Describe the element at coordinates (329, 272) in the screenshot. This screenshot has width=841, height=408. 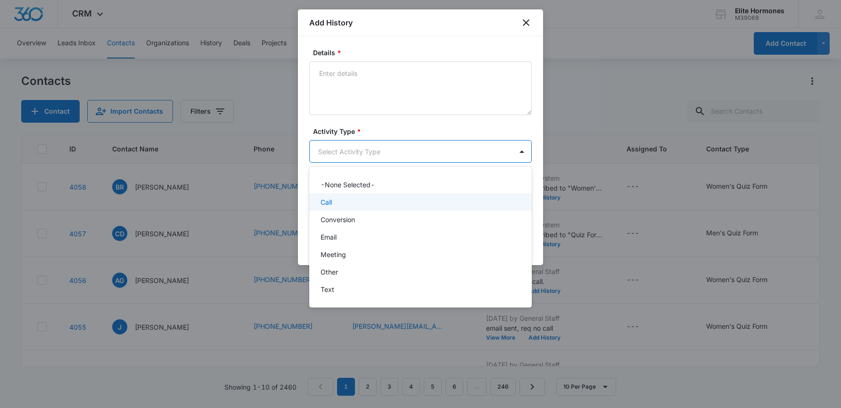
I see `p: Other` at that location.